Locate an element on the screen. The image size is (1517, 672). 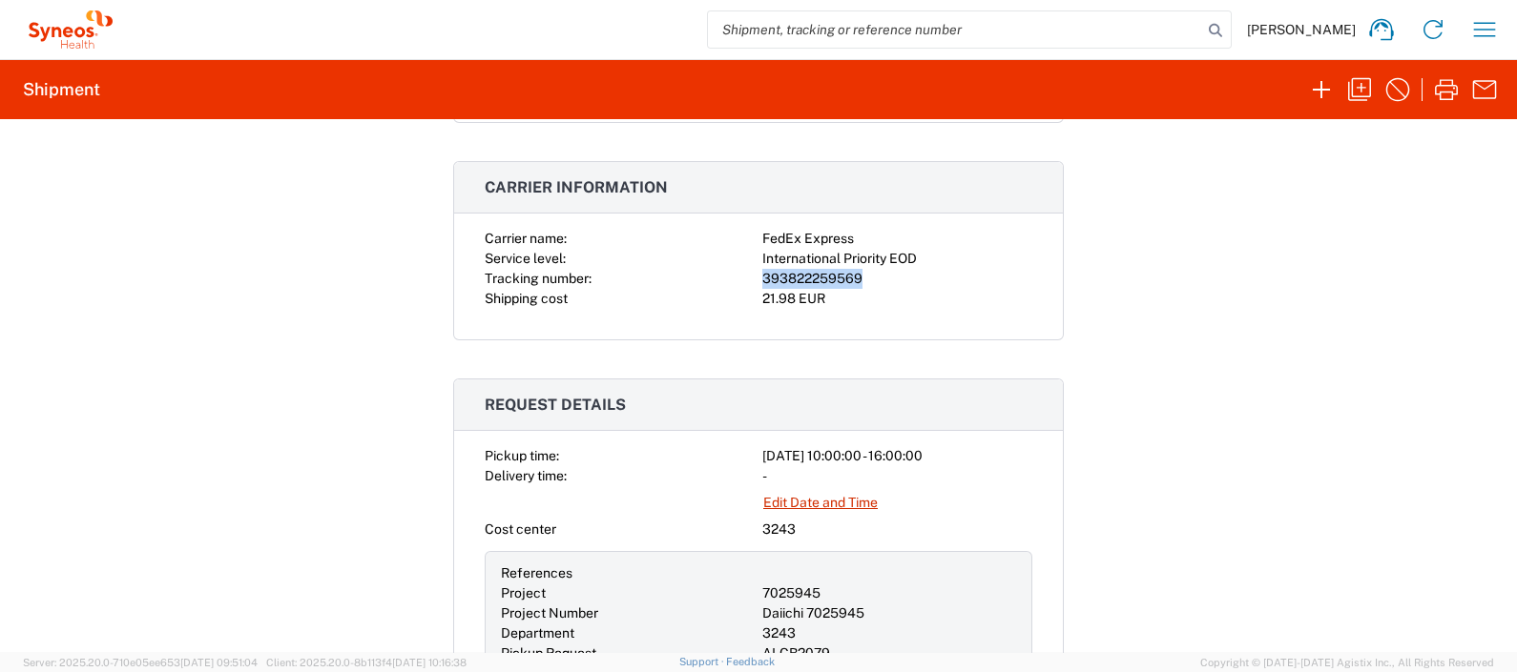
div: FedEx Express is located at coordinates (897, 238).